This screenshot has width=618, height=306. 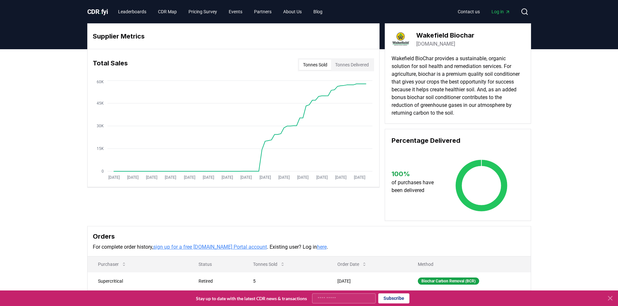 What do you see at coordinates (309, 247) in the screenshot?
I see `p: For complete order history, . Existing user? Log in .` at bounding box center [309, 247].